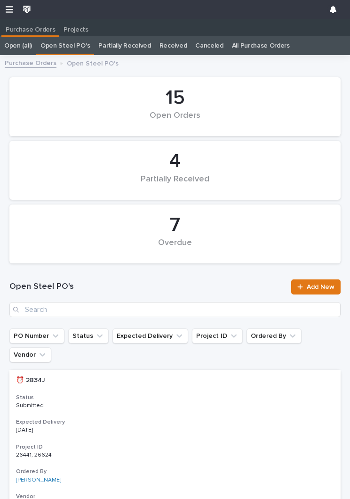  Describe the element at coordinates (124, 46) in the screenshot. I see `a: Partially Received` at that location.